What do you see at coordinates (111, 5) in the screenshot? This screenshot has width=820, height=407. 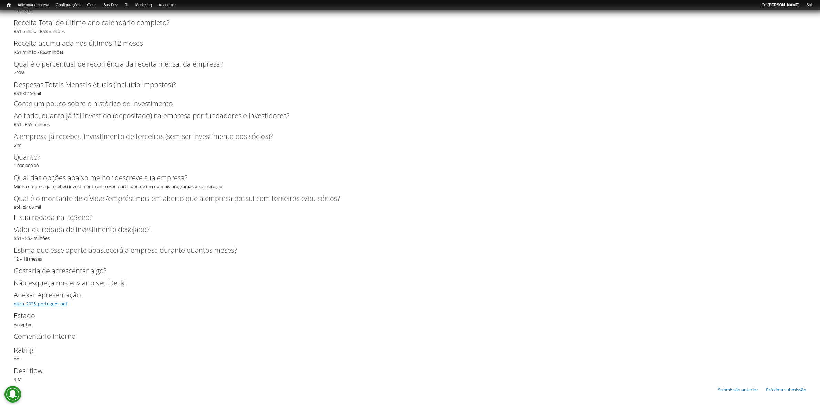 I see `a: Bus Dev` at bounding box center [111, 5].